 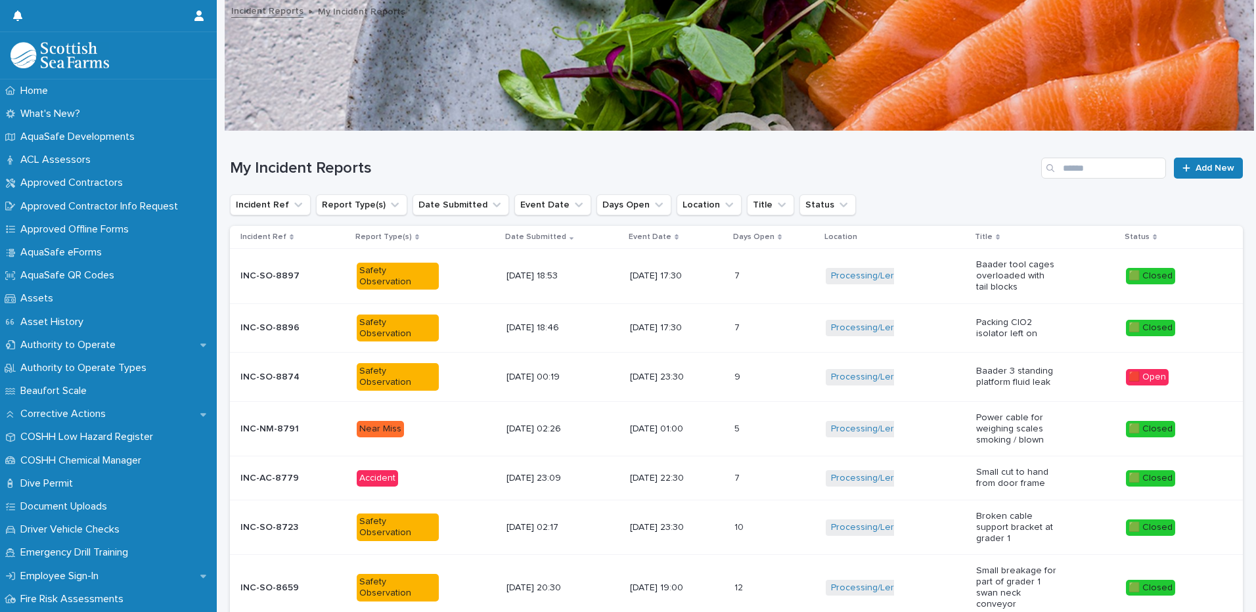 What do you see at coordinates (1104, 168) in the screenshot?
I see `input: Search` at bounding box center [1104, 168].